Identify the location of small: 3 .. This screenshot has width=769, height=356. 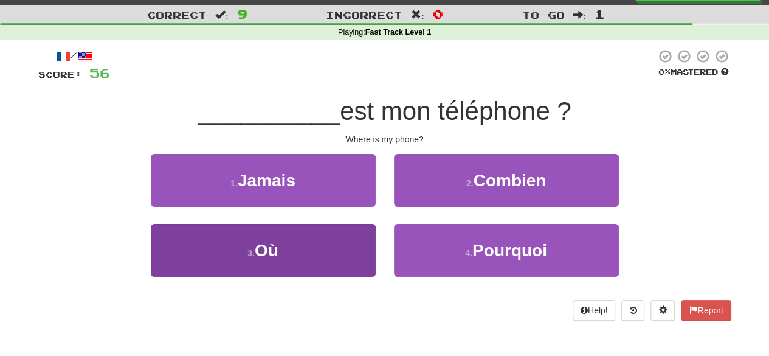
(251, 253).